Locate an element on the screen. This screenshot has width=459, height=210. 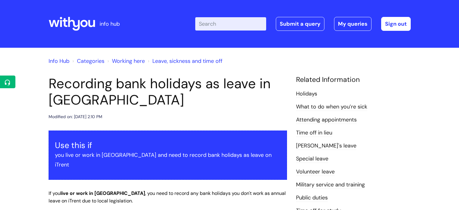
input: Search is located at coordinates (230, 24).